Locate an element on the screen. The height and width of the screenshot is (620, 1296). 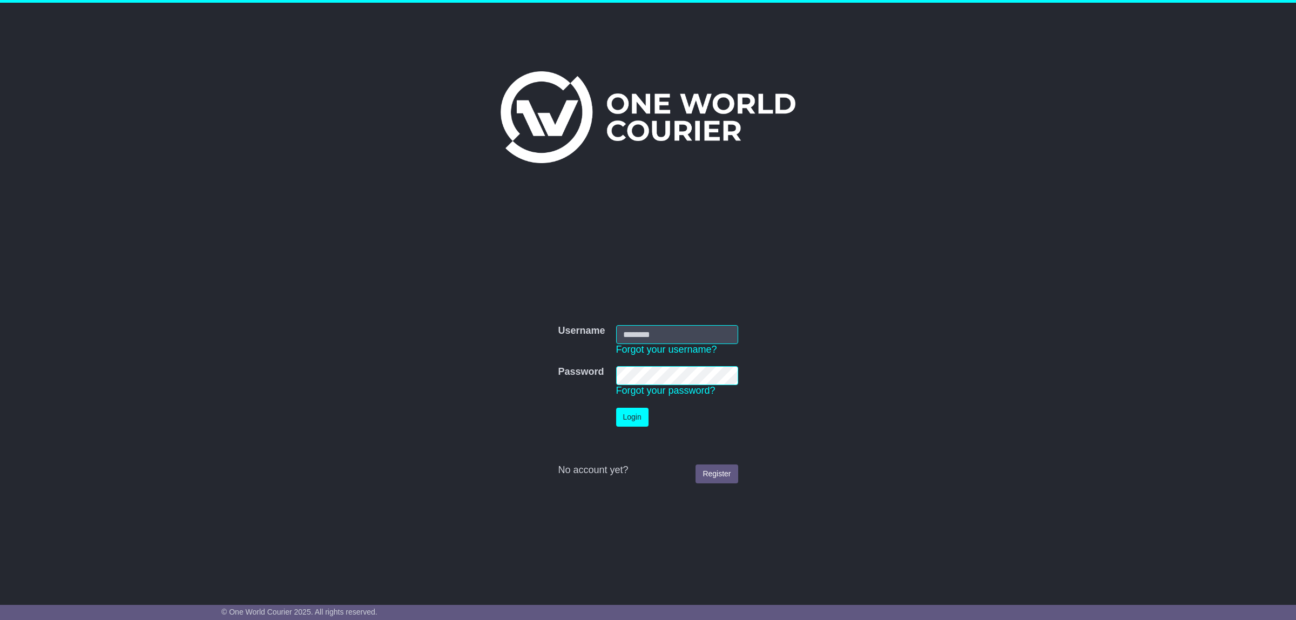
label: Password is located at coordinates (581, 372).